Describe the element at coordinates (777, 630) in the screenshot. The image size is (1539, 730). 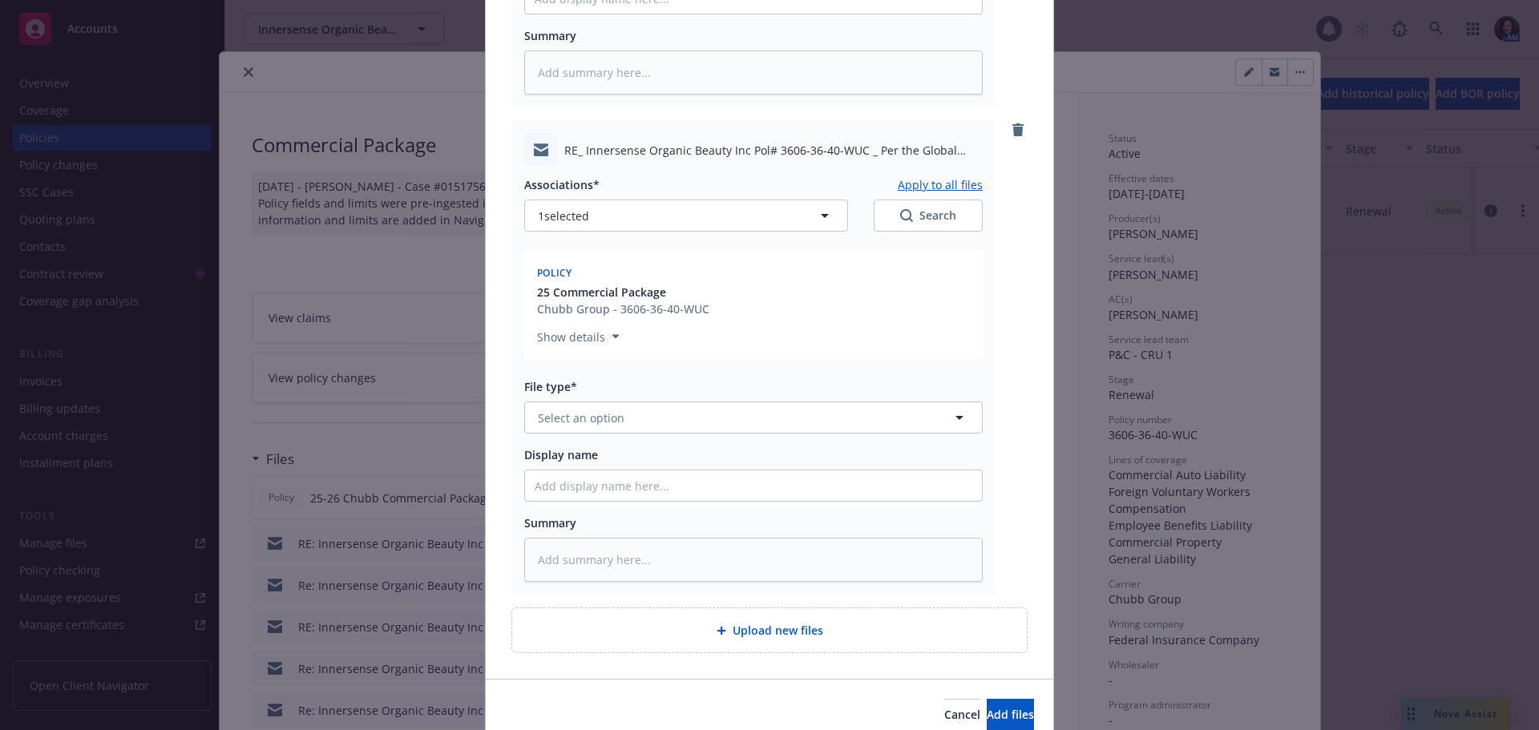
I see `span: Upload new files` at that location.